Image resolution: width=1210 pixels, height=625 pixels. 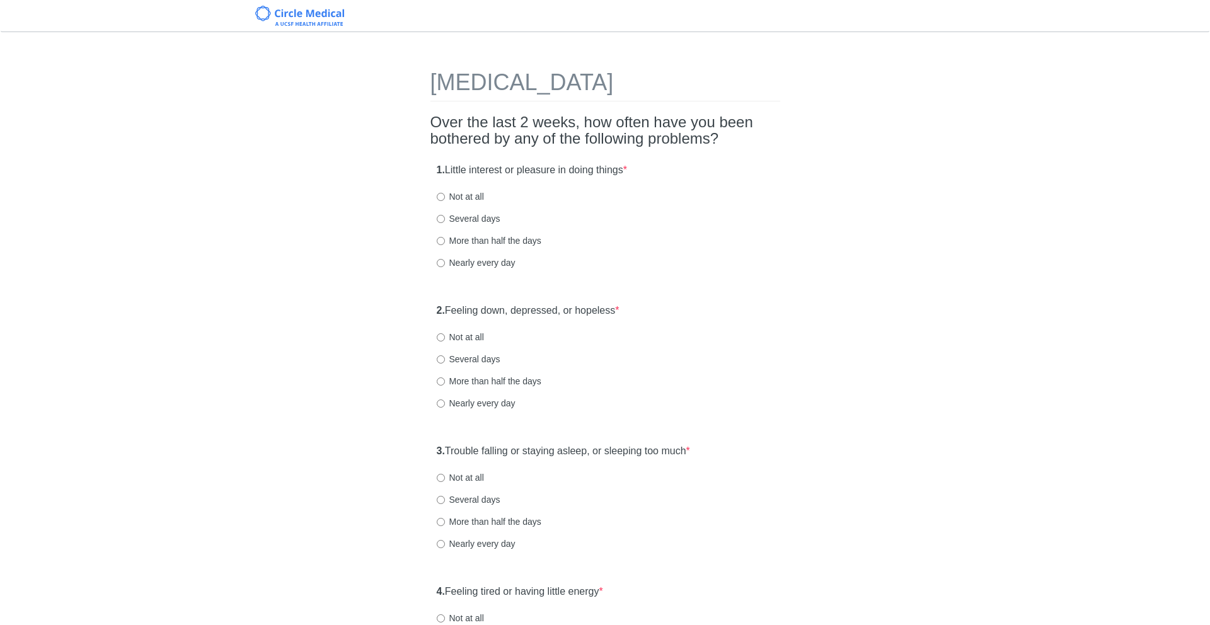 I want to click on img: Circle Medical Logo, so click(x=299, y=16).